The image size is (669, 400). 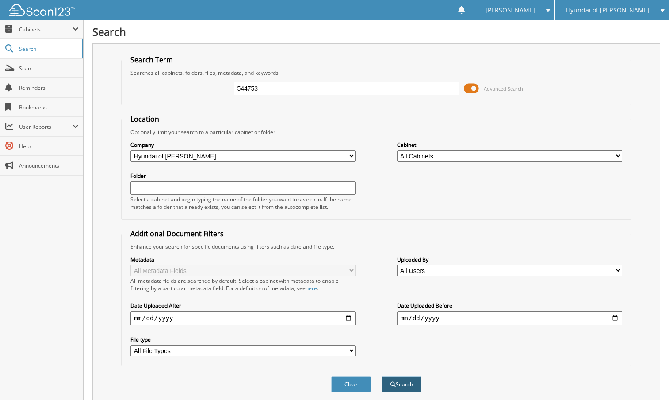 What do you see at coordinates (376, 73) in the screenshot?
I see `div: Searches all cabinets, folders, files, metadata, and keywords` at bounding box center [376, 73].